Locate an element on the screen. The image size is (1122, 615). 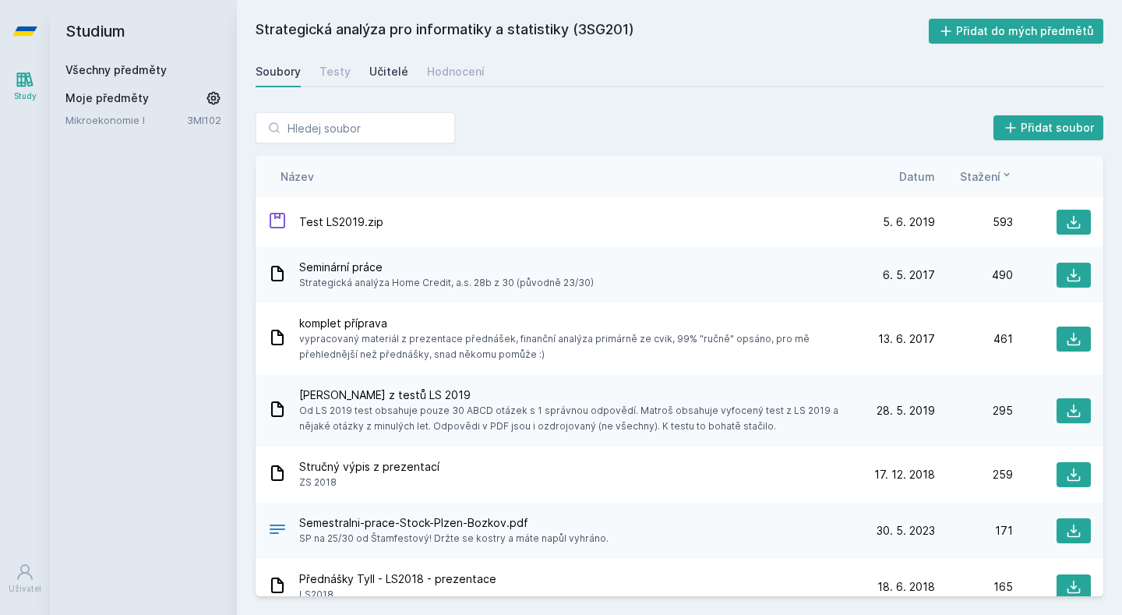
span: Test LS2019.zip is located at coordinates (341, 222).